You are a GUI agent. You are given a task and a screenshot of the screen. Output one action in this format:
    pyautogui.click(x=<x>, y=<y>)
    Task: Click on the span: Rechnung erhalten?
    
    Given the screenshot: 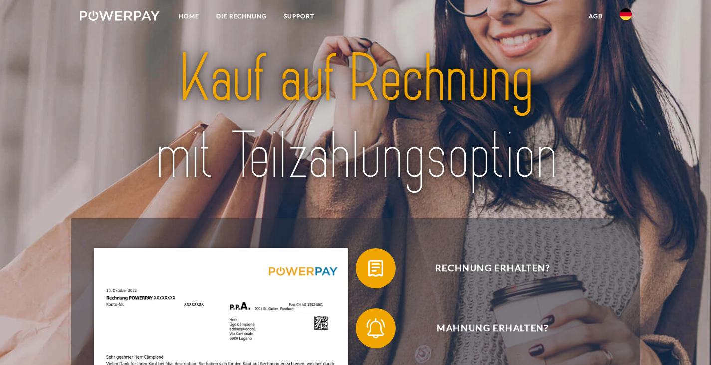 What is the action you would take?
    pyautogui.click(x=493, y=268)
    